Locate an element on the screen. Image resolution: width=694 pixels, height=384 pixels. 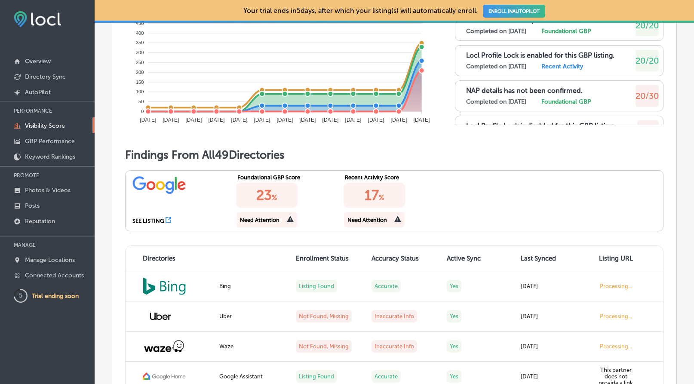
tspan: 350 is located at coordinates (140, 43).